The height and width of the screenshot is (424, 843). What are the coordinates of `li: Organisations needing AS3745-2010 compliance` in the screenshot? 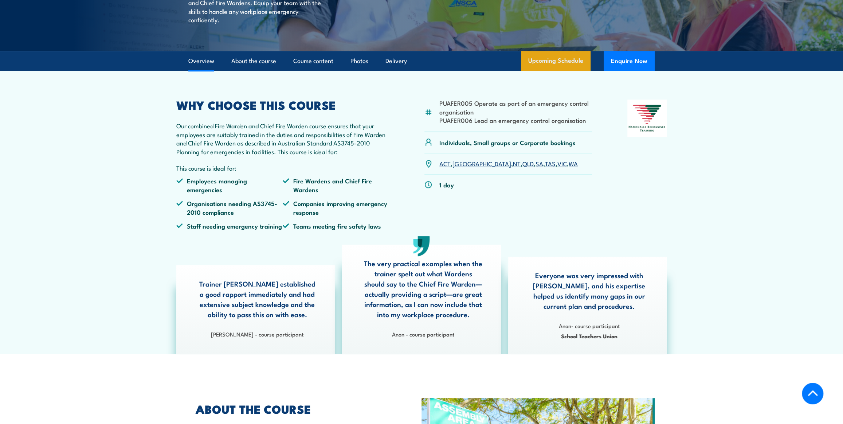 It's located at (230, 207).